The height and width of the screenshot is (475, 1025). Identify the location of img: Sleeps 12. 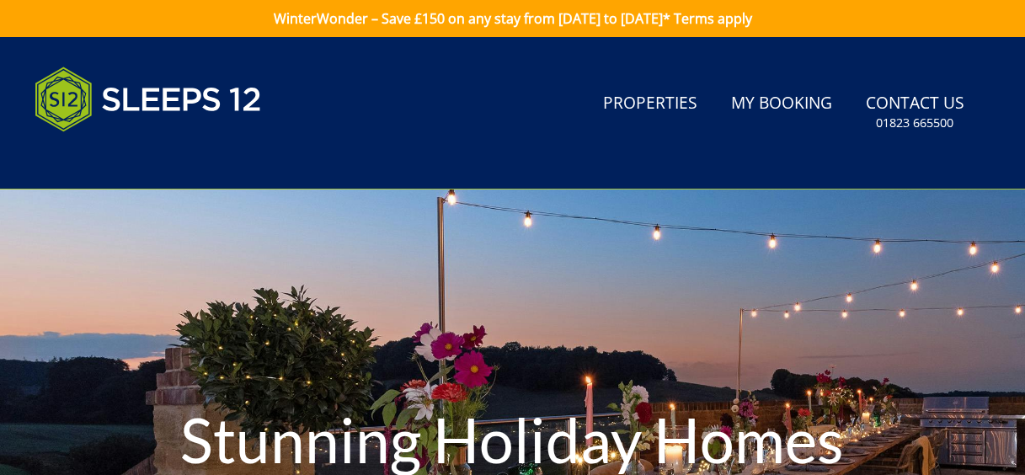
(148, 99).